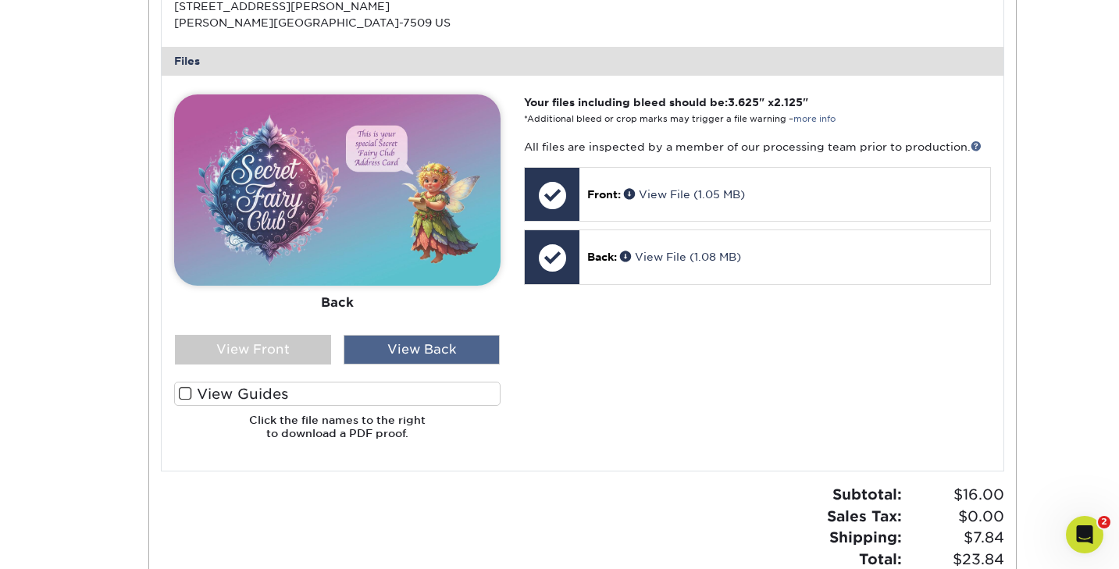 This screenshot has height=569, width=1119. What do you see at coordinates (684, 195) in the screenshot?
I see `a: View File (1.05 MB)` at bounding box center [684, 195].